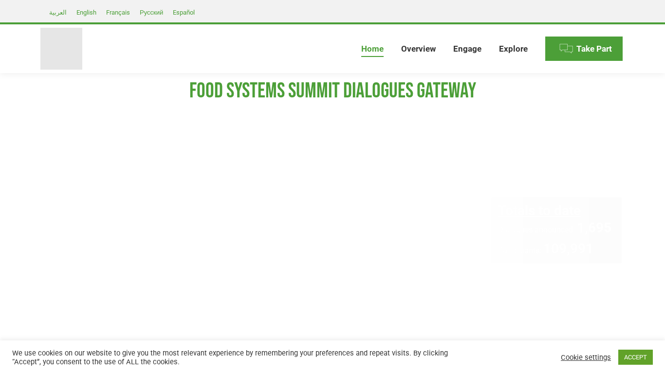 The width and height of the screenshot is (665, 374). Describe the element at coordinates (61, 49) in the screenshot. I see `img: Food Systems Summit Dialogues` at that location.